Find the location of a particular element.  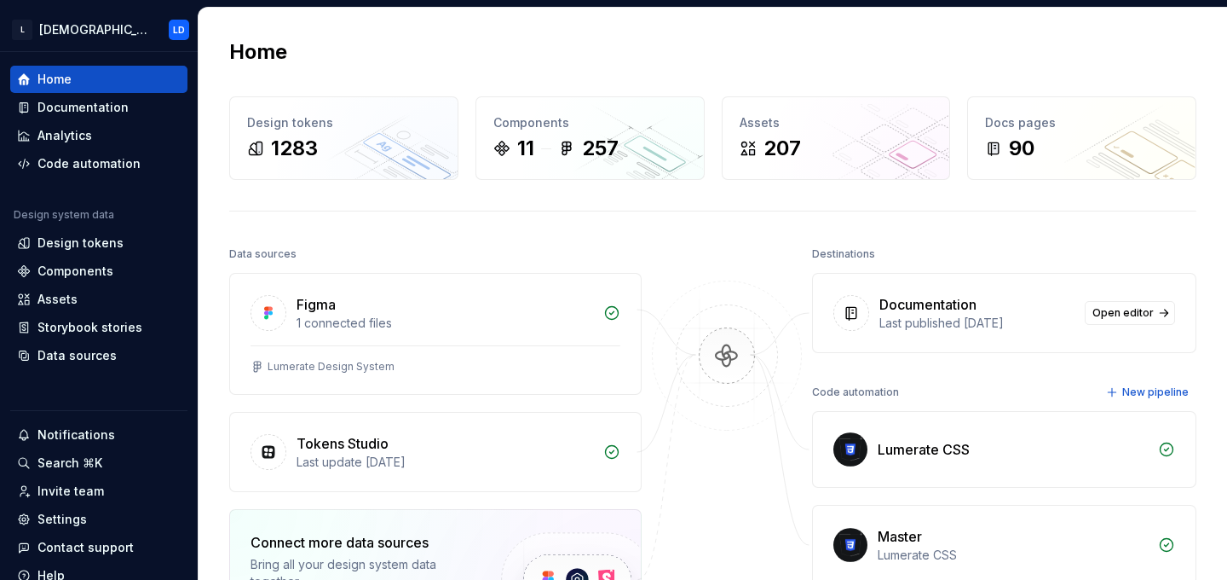

div: Contact support is located at coordinates (85, 547).